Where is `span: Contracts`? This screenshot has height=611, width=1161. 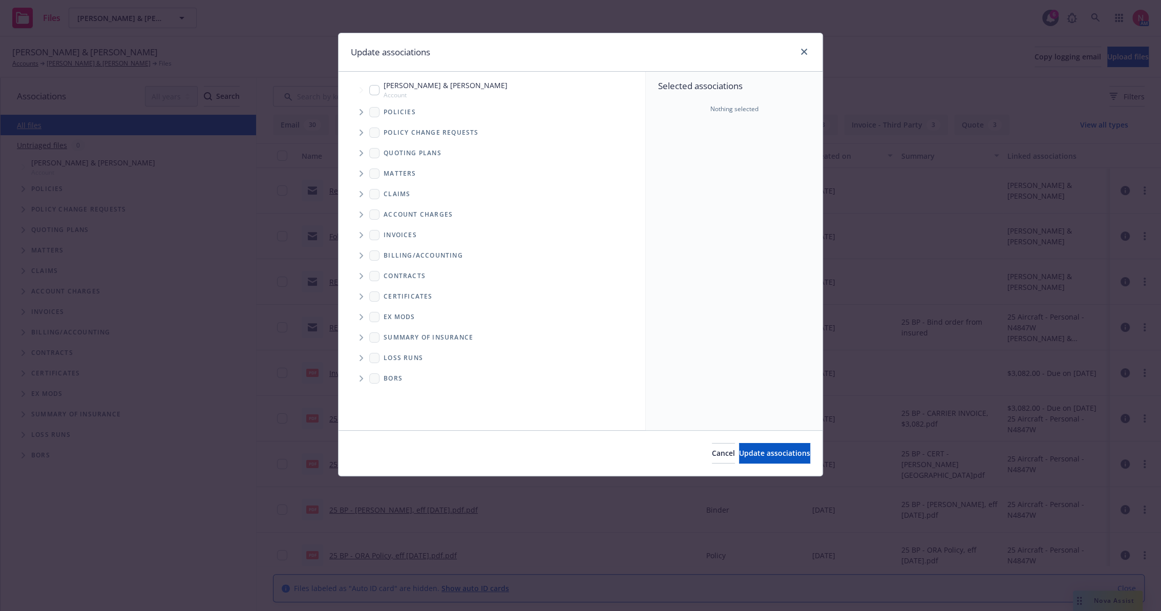
span: Contracts is located at coordinates (405, 276).